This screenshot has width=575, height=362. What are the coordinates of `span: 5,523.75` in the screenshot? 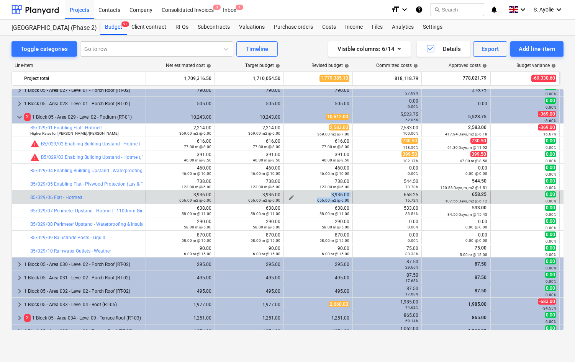 It's located at (477, 117).